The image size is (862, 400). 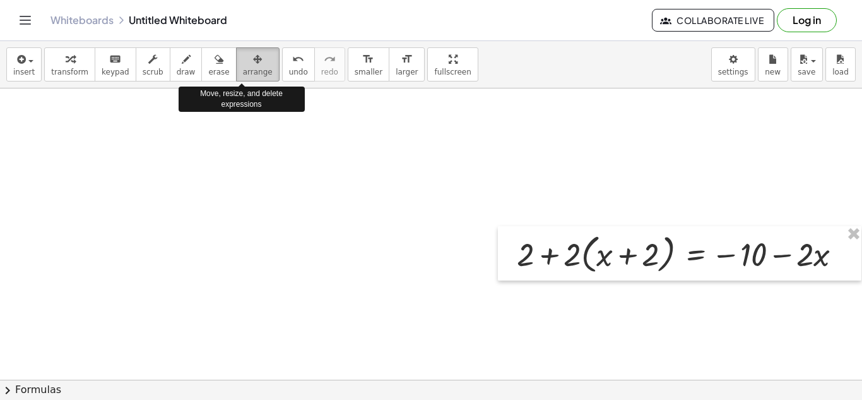 What do you see at coordinates (25, 20) in the screenshot?
I see `button: Toggle navigation` at bounding box center [25, 20].